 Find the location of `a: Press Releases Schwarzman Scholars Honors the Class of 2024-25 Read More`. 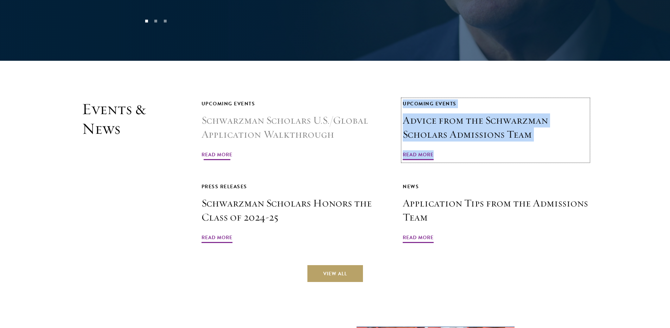

a: Press Releases Schwarzman Scholars Honors the Class of 2024-25 Read More is located at coordinates (294, 213).